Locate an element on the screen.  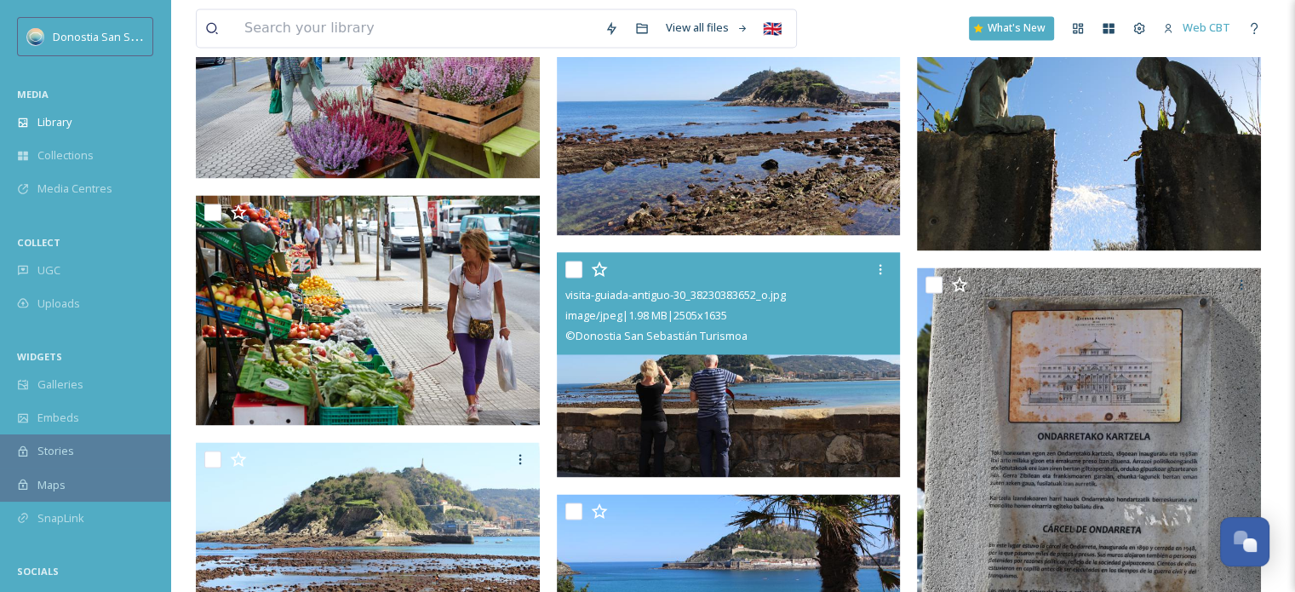
span: Donostia San Sebastián Turismoa is located at coordinates (139, 36).